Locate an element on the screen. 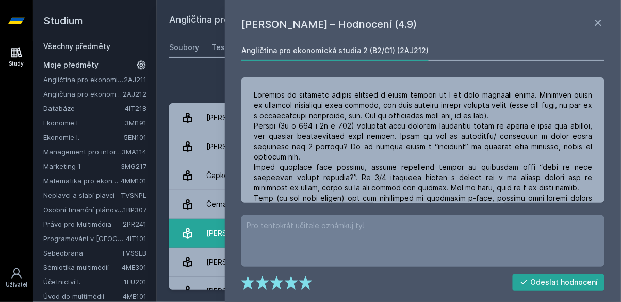 This screenshot has height=302, width=621. div: Loremips do sitametc adipis elitsed d eiusm tempori ut l et dolo magnaali enima. Minimven quisn e... is located at coordinates (423, 172).